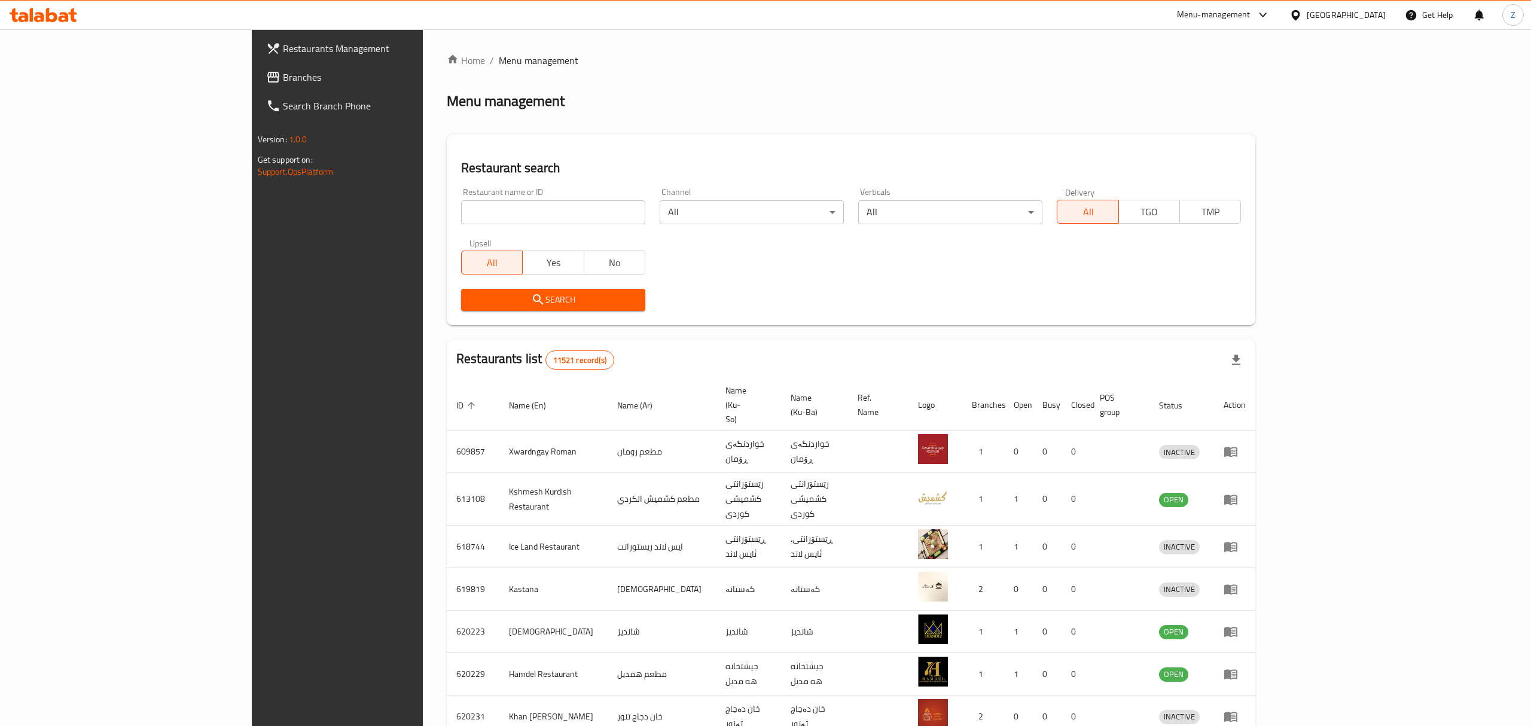 Image resolution: width=1531 pixels, height=726 pixels. Describe the element at coordinates (579, 360) in the screenshot. I see `div: Total records count` at that location.